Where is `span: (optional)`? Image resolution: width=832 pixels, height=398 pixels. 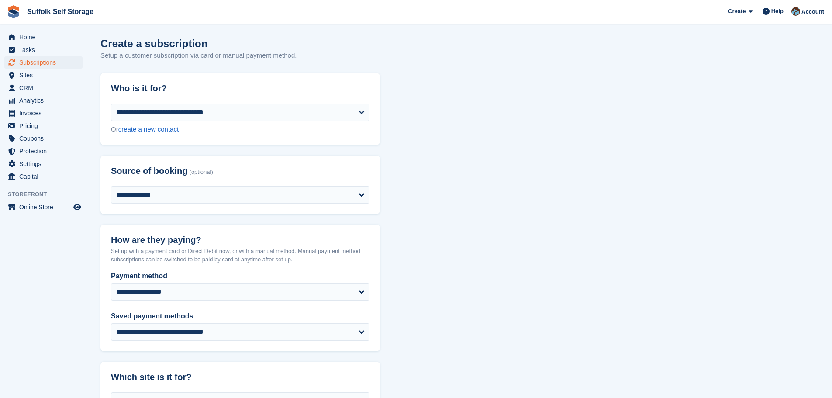
span: (optional) is located at coordinates (201, 172).